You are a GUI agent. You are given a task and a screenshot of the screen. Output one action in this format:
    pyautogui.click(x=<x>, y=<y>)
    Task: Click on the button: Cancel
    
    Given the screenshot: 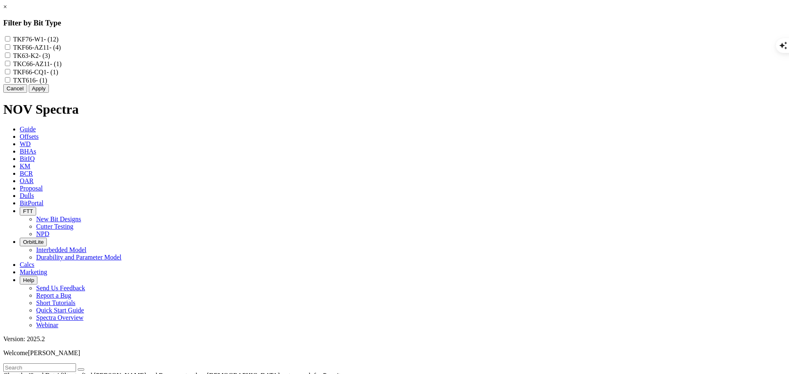 What is the action you would take?
    pyautogui.click(x=15, y=88)
    